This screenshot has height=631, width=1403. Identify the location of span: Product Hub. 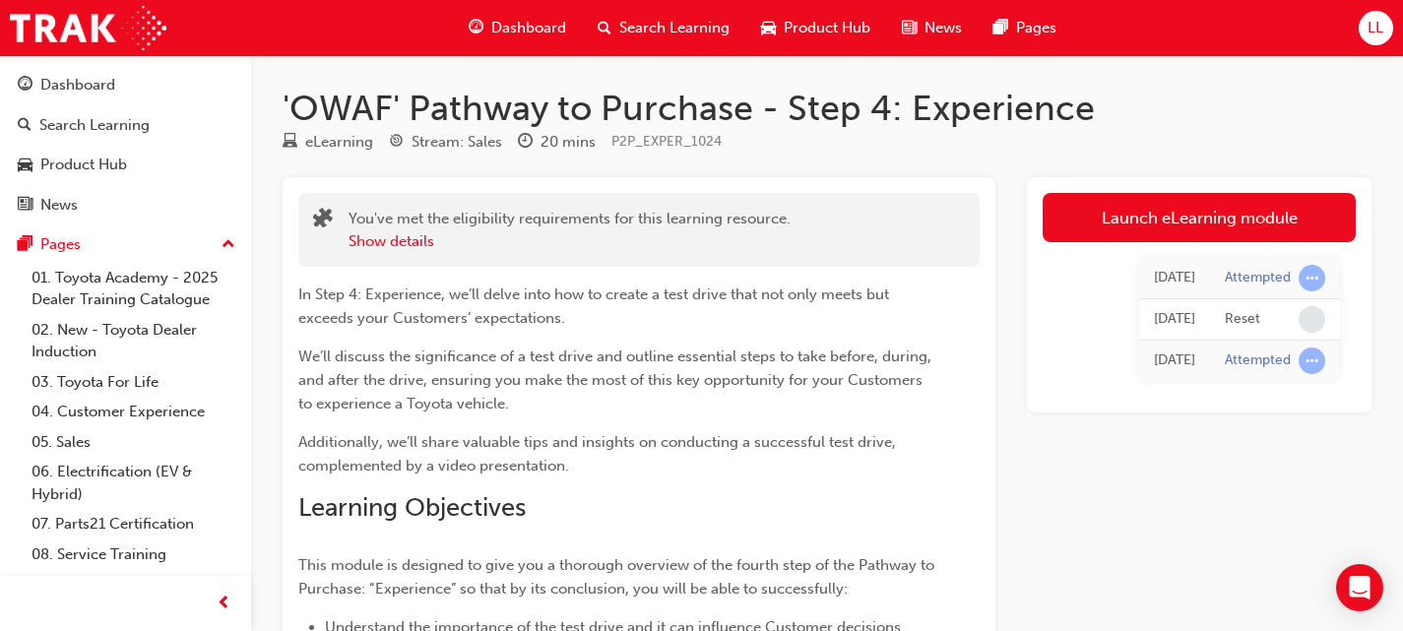
(827, 28).